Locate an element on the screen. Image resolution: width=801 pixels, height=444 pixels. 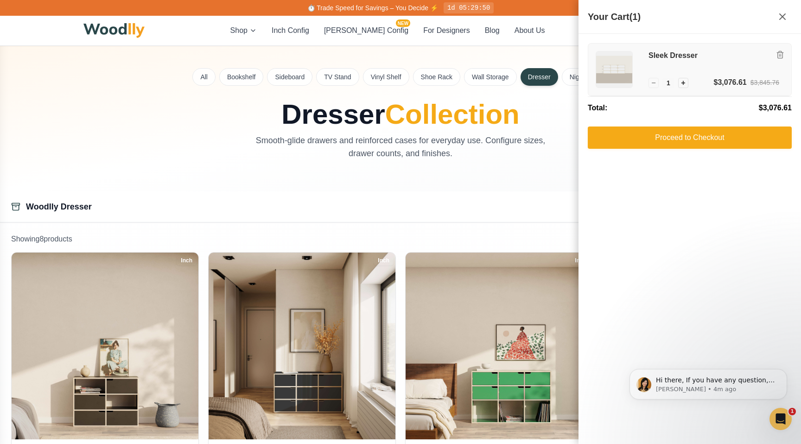
button: All is located at coordinates (204, 77).